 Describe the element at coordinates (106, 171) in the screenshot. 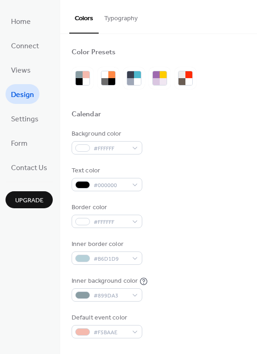

I see `div: Text color` at that location.